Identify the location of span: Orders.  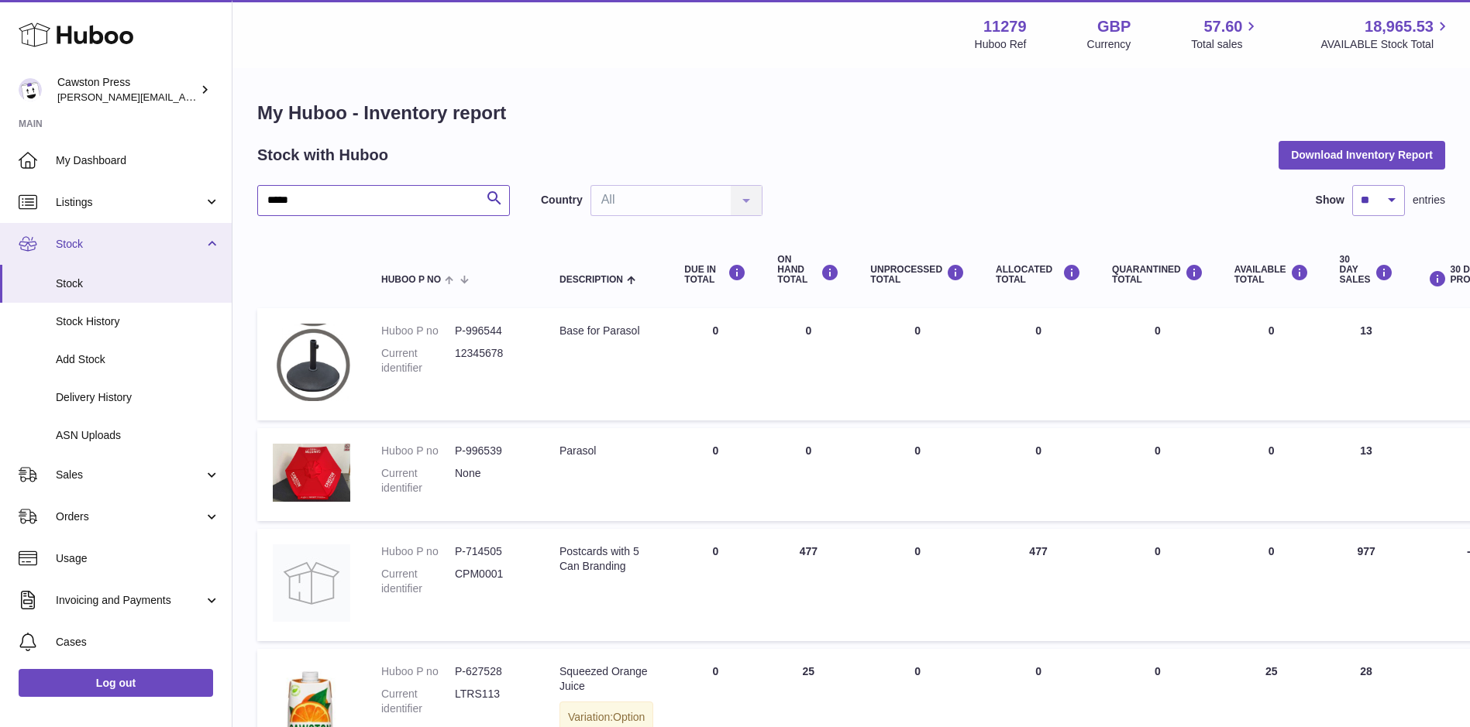
(129, 517).